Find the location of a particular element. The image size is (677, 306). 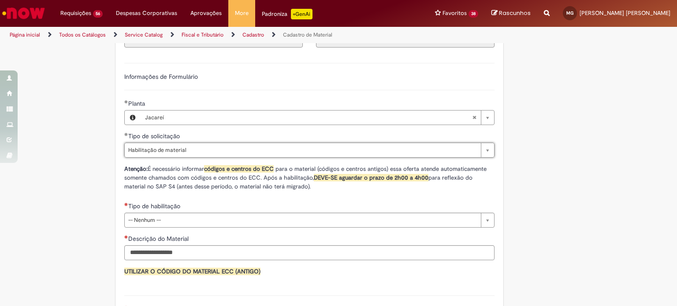

a: Todos os Catálogos is located at coordinates (82, 35).